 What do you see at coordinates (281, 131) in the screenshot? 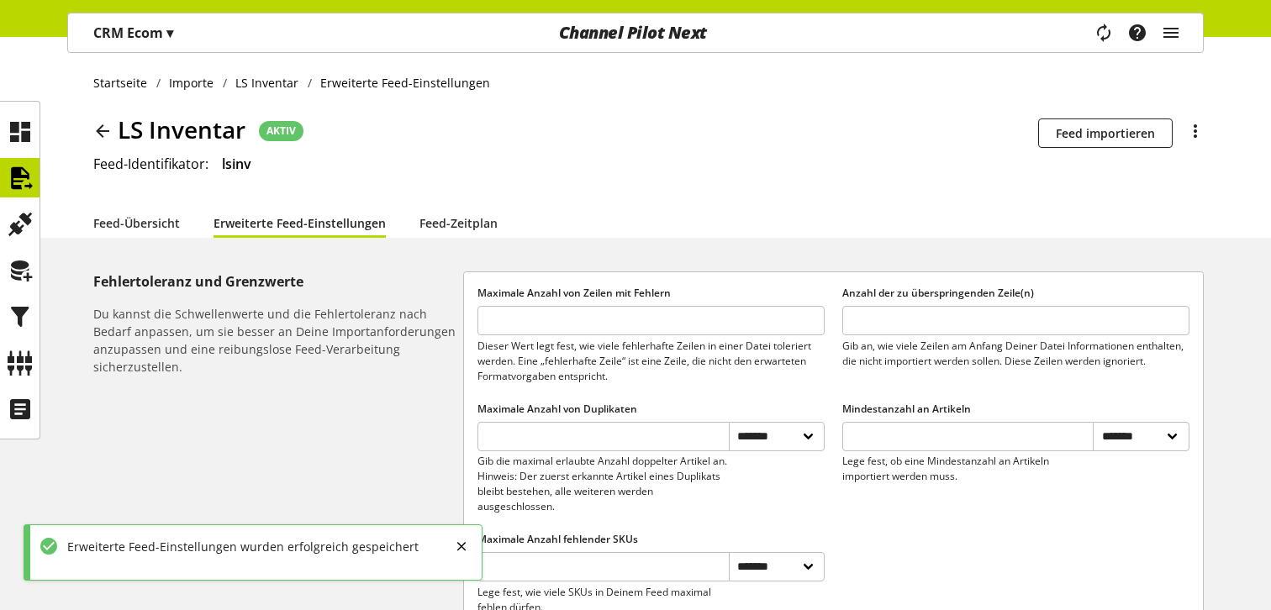
I see `span: AKTIV` at bounding box center [281, 131].